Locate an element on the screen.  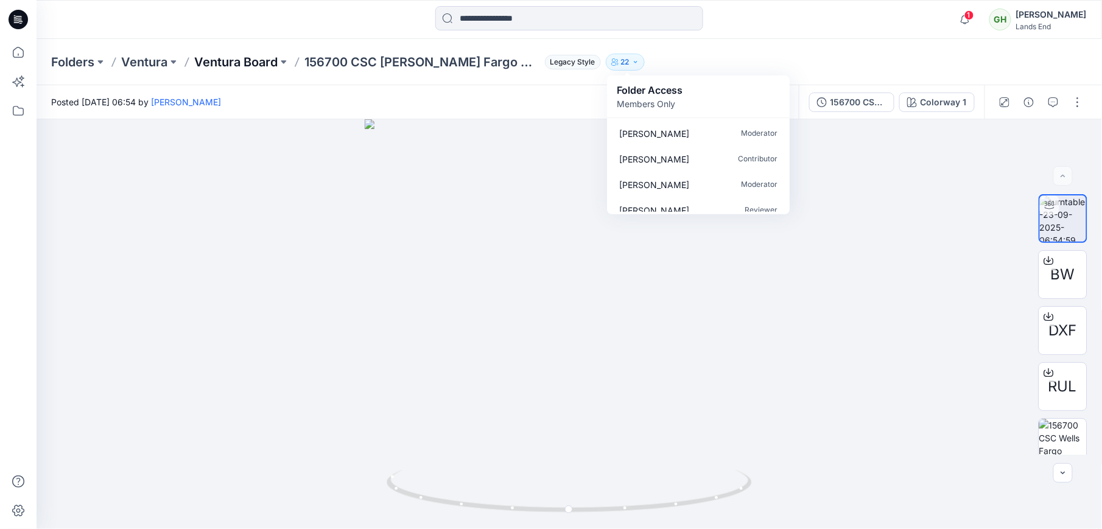
p: Birgit Hylton is located at coordinates (654, 159).